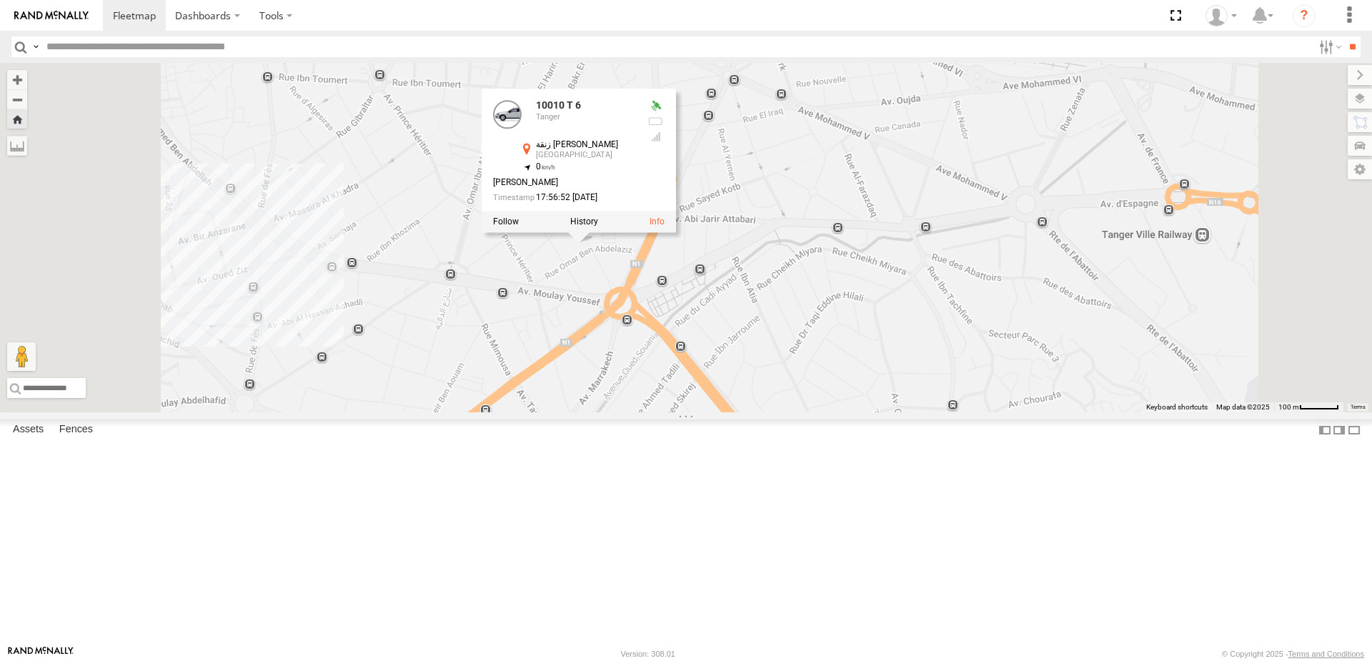 The image size is (1372, 661). What do you see at coordinates (1360, 169) in the screenshot?
I see `label: Map Settings` at bounding box center [1360, 169].